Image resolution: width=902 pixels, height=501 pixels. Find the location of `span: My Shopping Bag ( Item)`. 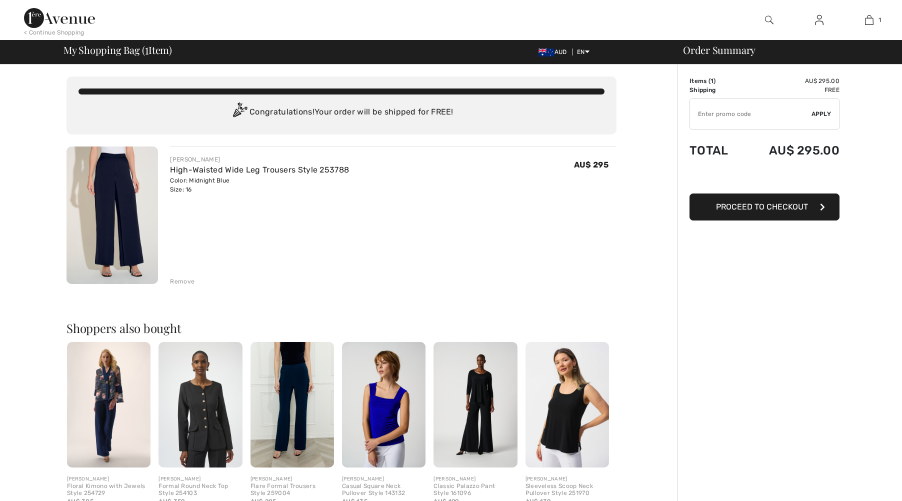

span: My Shopping Bag ( Item) is located at coordinates (117, 50).